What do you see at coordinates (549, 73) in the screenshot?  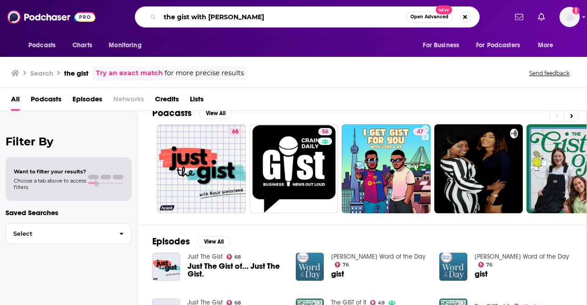 I see `button: Send feedback` at bounding box center [549, 73].